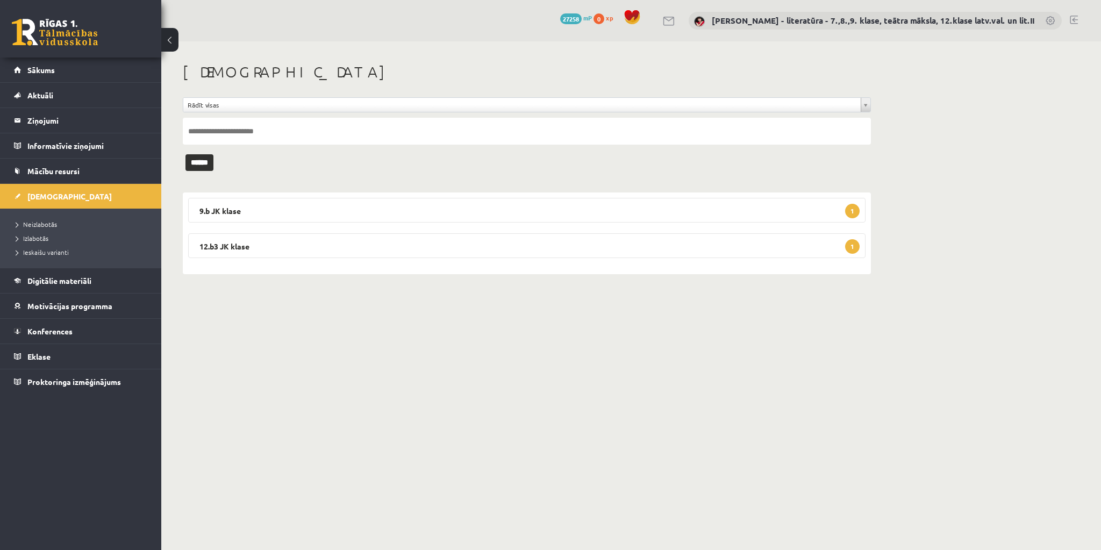  Describe the element at coordinates (55, 32) in the screenshot. I see `a: Rīgas 1. Tālmācības vidusskola` at that location.